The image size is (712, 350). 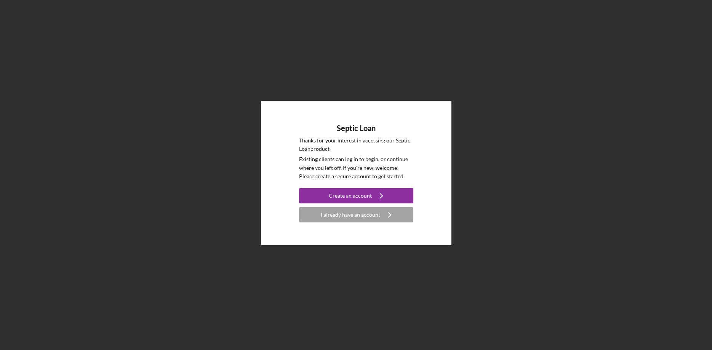 What do you see at coordinates (356, 215) in the screenshot?
I see `button: I already have an account` at bounding box center [356, 215].